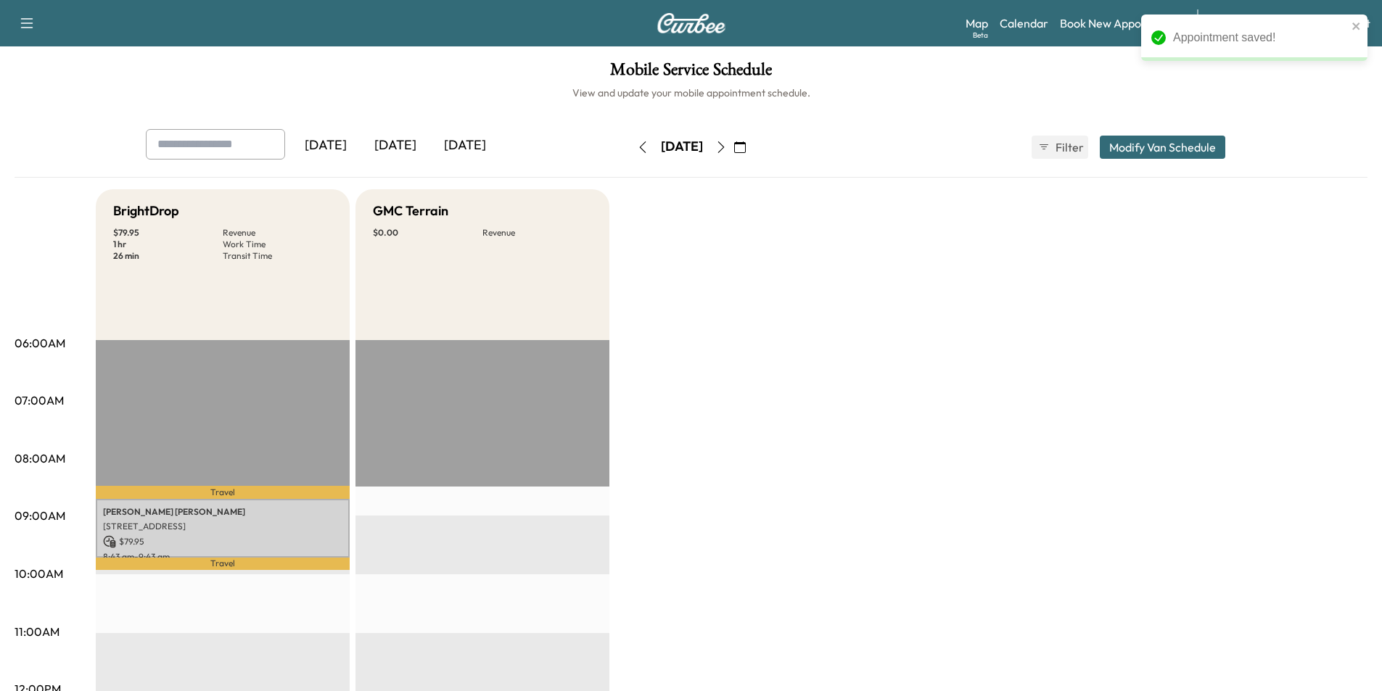  Describe the element at coordinates (1162, 147) in the screenshot. I see `button: Modify Van Schedule` at that location.